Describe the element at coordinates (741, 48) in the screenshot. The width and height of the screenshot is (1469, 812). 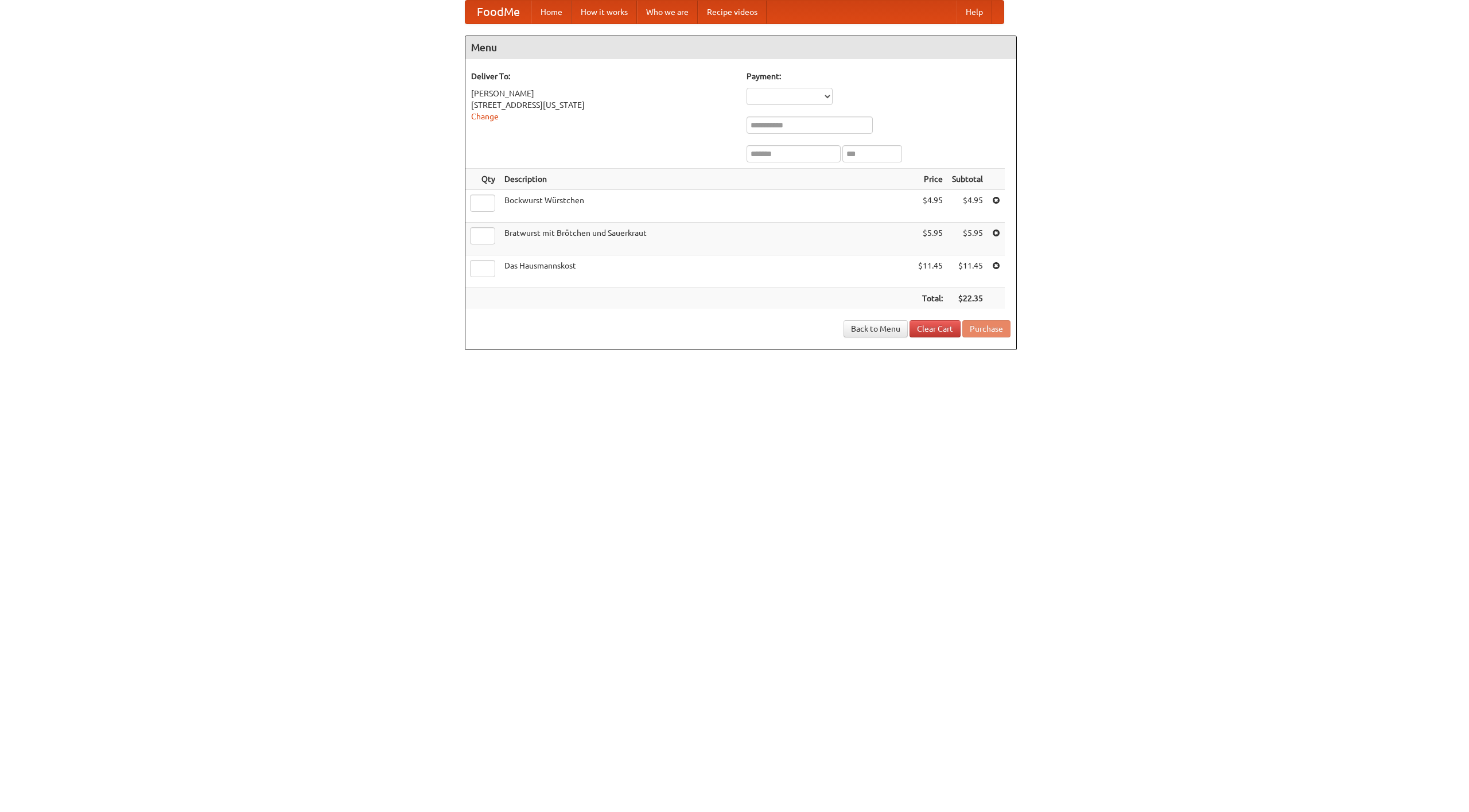
I see `h4: Menu` at that location.